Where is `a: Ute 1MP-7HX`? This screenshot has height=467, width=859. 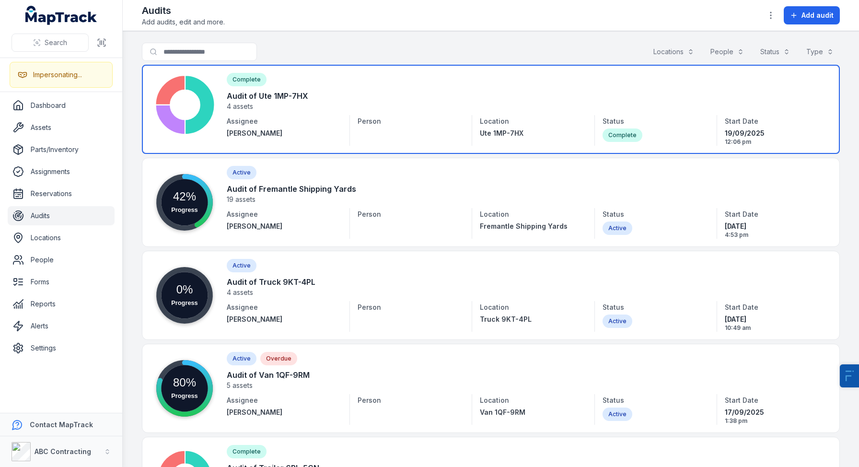 a: Ute 1MP-7HX is located at coordinates (529, 133).